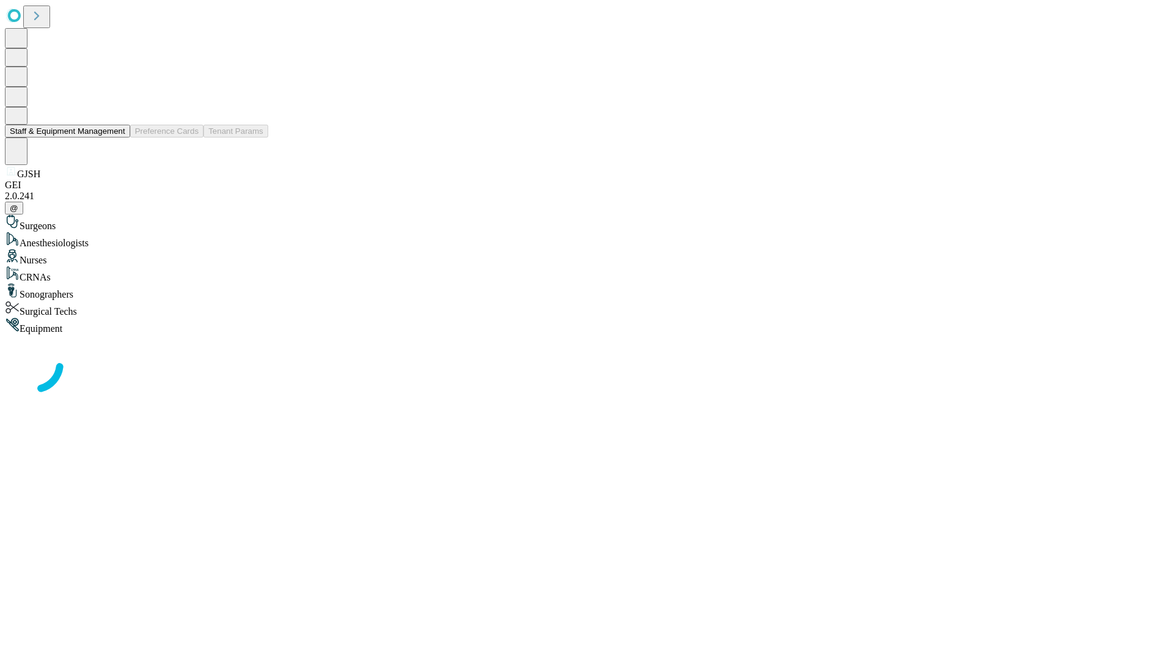  I want to click on div: Sonographers, so click(586, 291).